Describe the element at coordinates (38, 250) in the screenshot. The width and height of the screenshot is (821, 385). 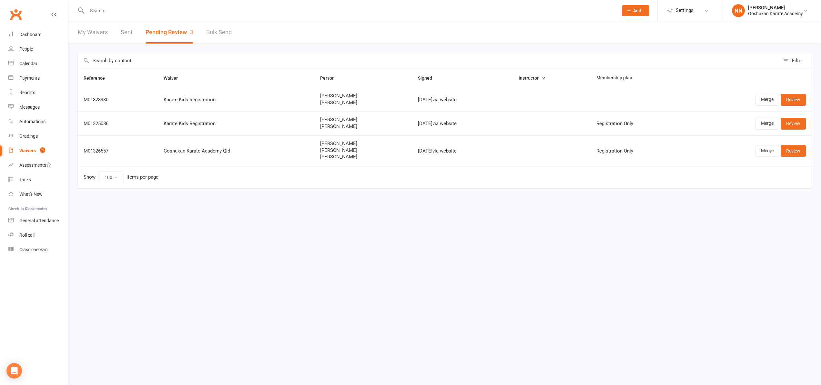
I see `a: Class kiosk mode` at that location.